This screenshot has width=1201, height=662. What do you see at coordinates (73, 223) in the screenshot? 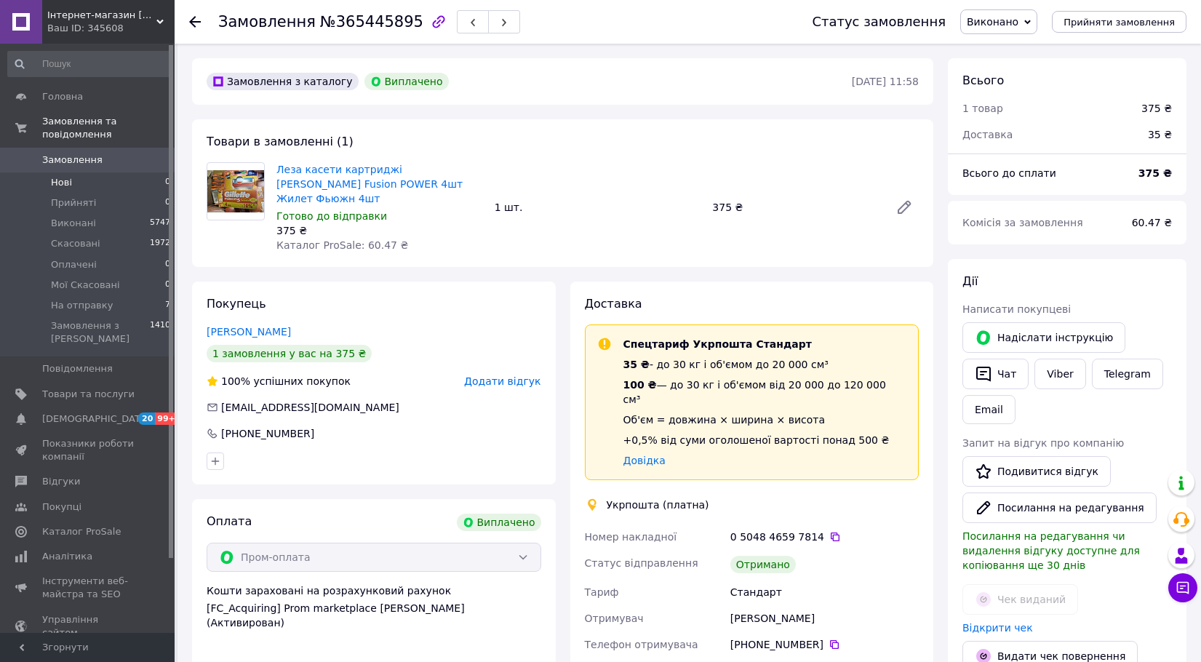
I see `span: Виконані` at bounding box center [73, 223].